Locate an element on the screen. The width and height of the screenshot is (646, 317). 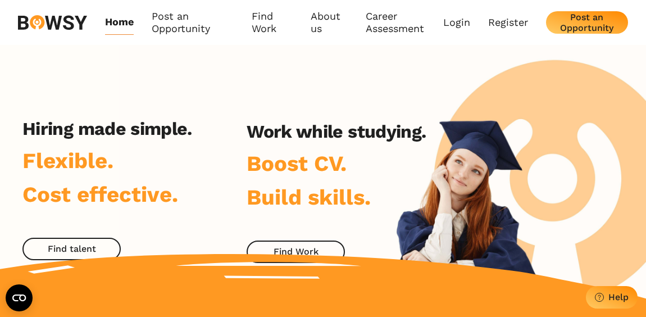
span: Flexible. is located at coordinates (68, 160).